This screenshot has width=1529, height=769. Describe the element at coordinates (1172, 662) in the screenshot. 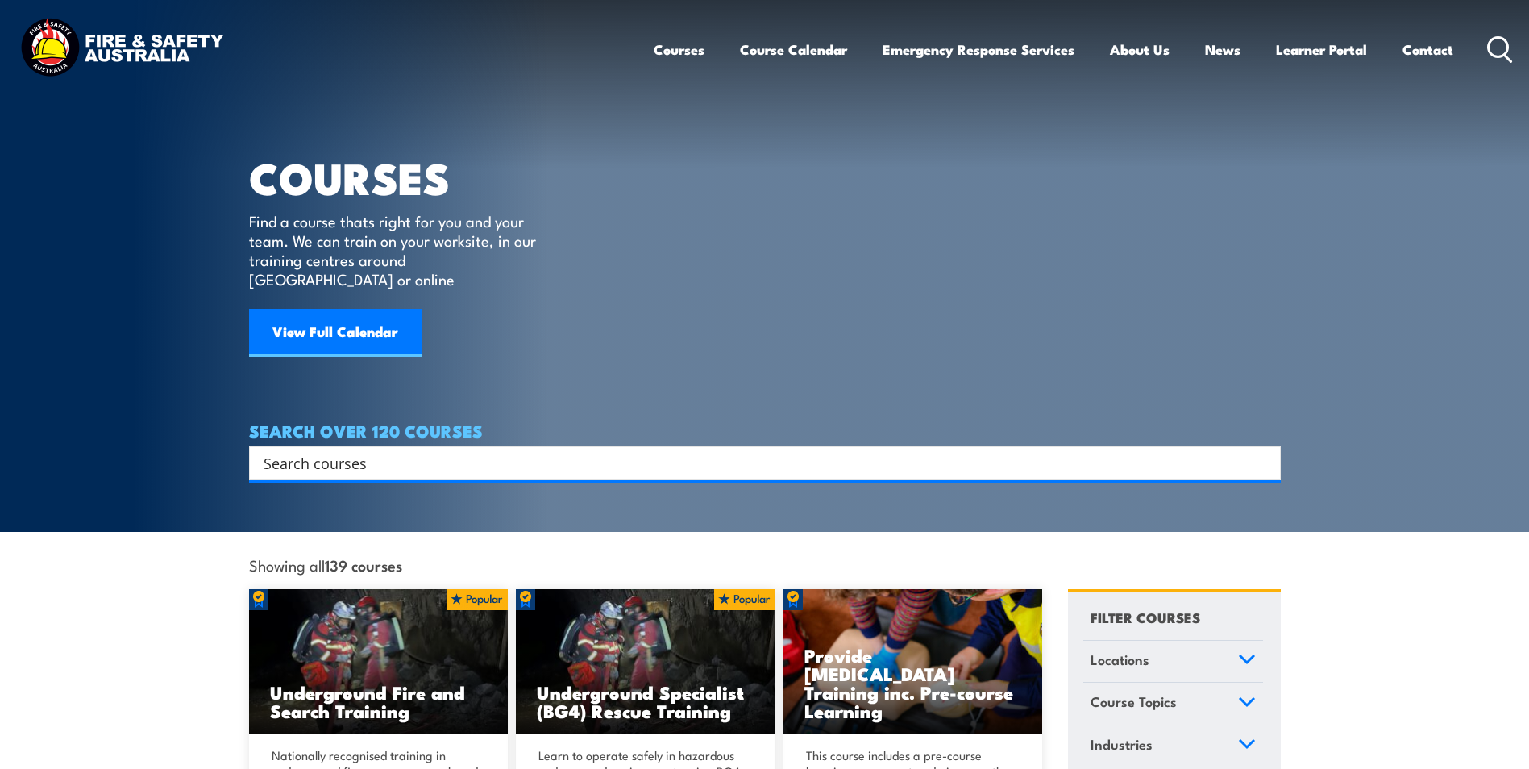

I see `a: Locations` at that location.